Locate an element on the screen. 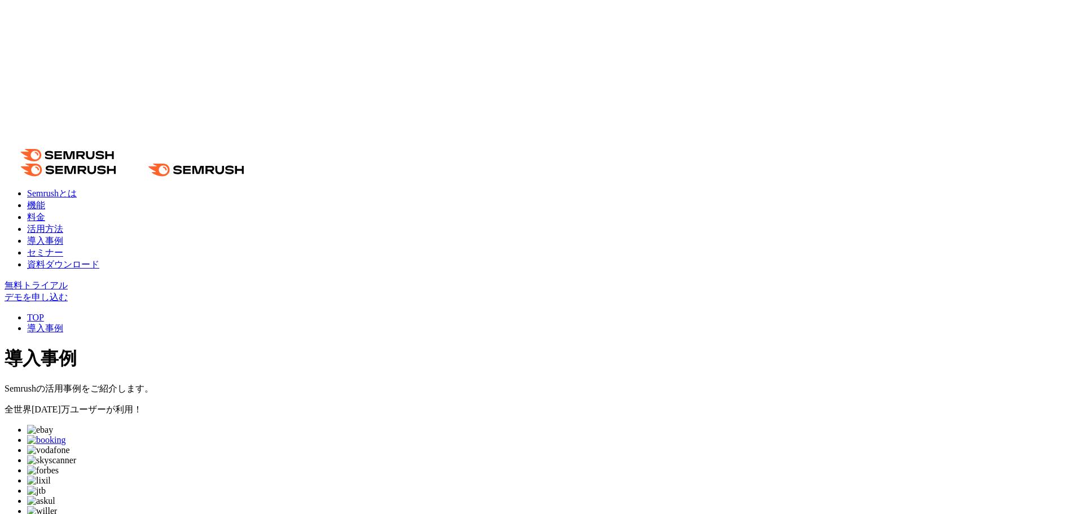 The height and width of the screenshot is (514, 1075). img: booking is located at coordinates (46, 440).